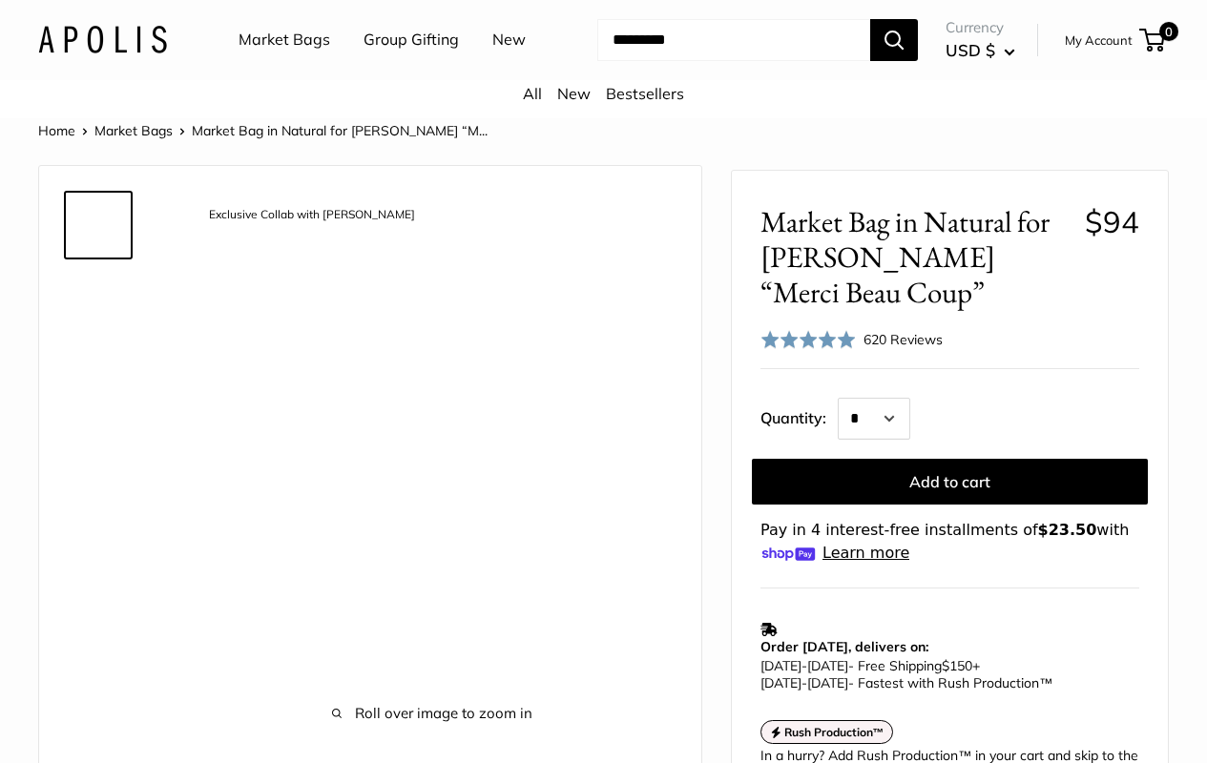 The image size is (1207, 763). I want to click on span: $150, so click(957, 666).